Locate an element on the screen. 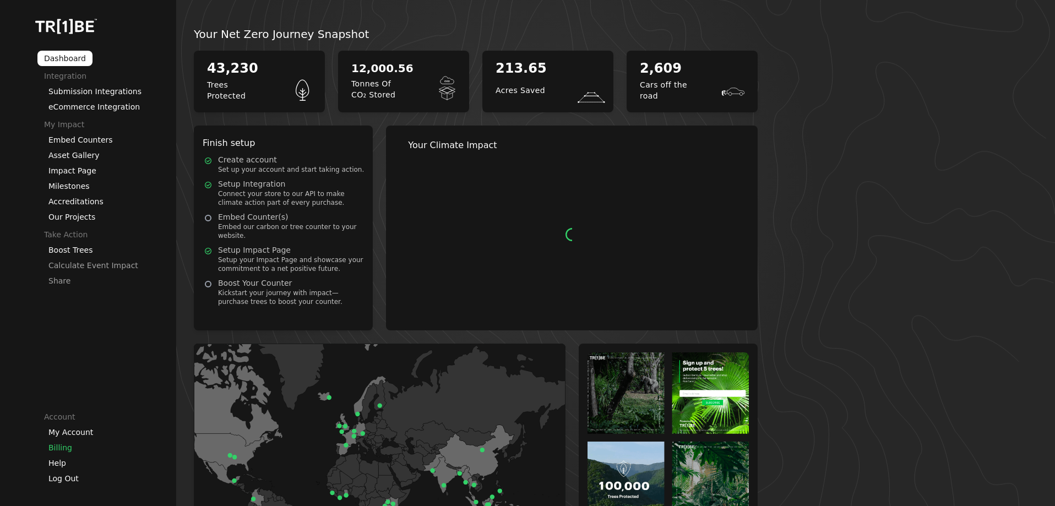 The image size is (1055, 506). p: Account is located at coordinates (110, 417).